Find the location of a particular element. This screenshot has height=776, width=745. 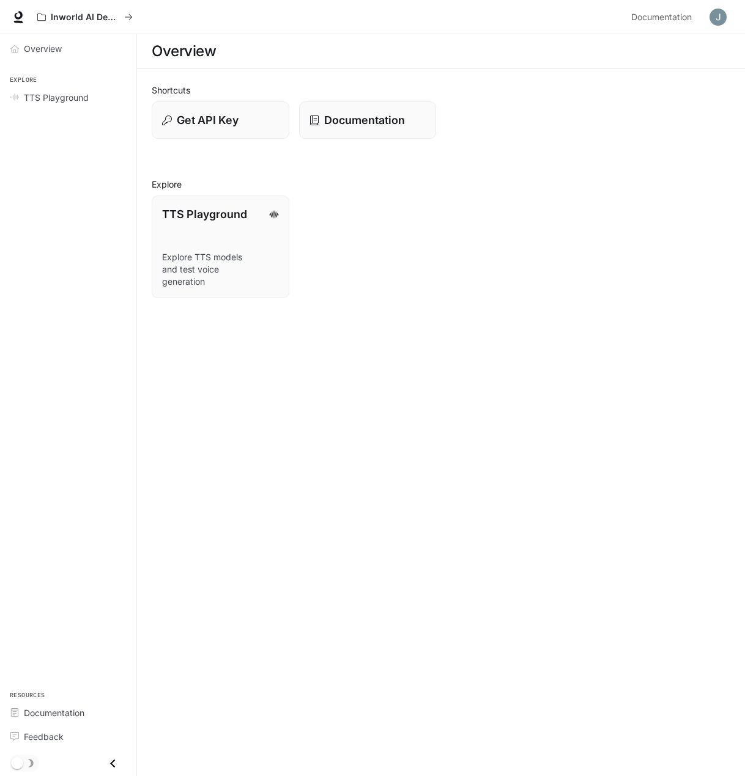

a: Overview is located at coordinates (68, 48).